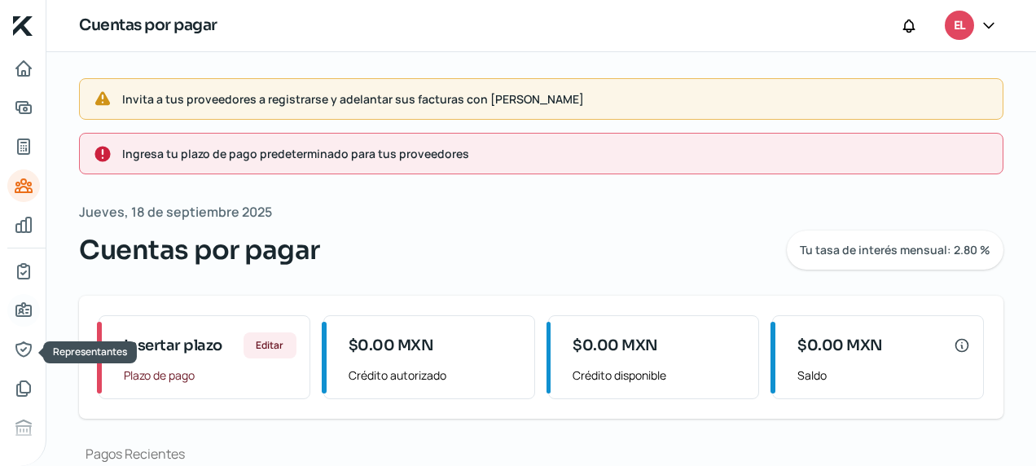 This screenshot has height=466, width=1036. I want to click on a: Adelantar facturas, so click(24, 108).